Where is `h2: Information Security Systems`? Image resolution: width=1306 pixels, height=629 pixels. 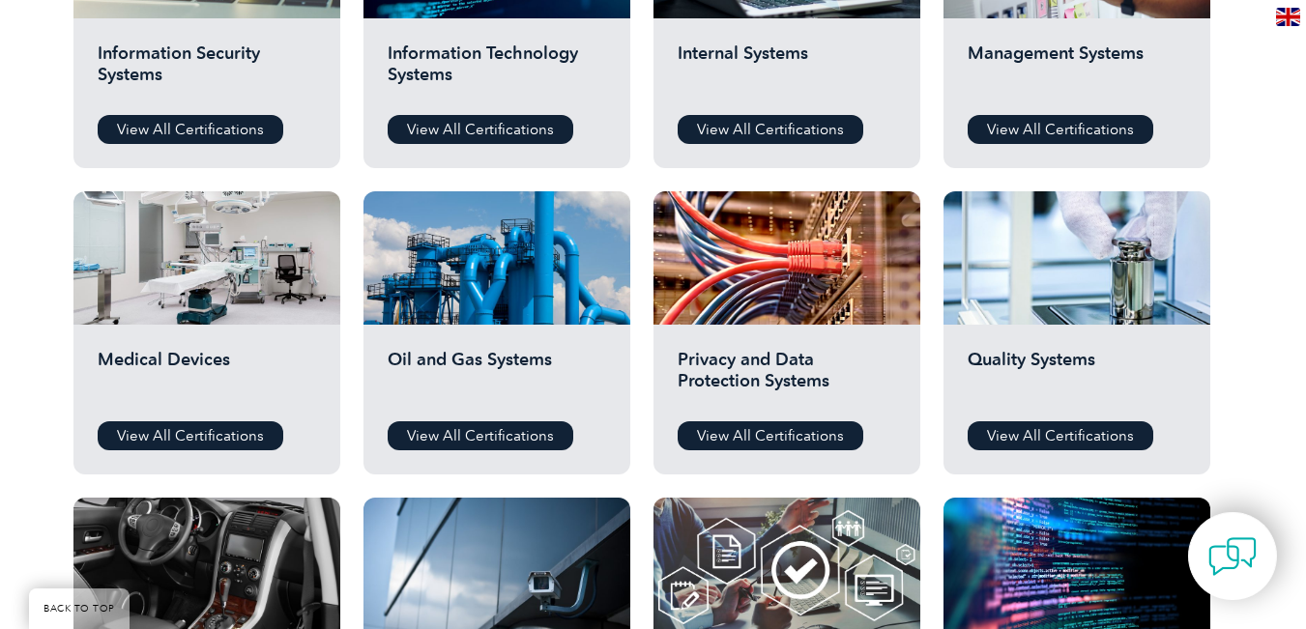 h2: Information Security Systems is located at coordinates (207, 72).